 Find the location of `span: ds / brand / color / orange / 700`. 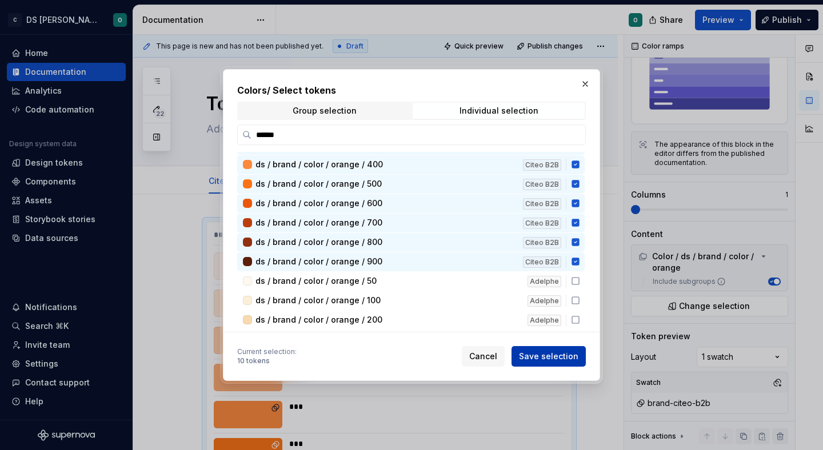

span: ds / brand / color / orange / 700 is located at coordinates (319, 223).